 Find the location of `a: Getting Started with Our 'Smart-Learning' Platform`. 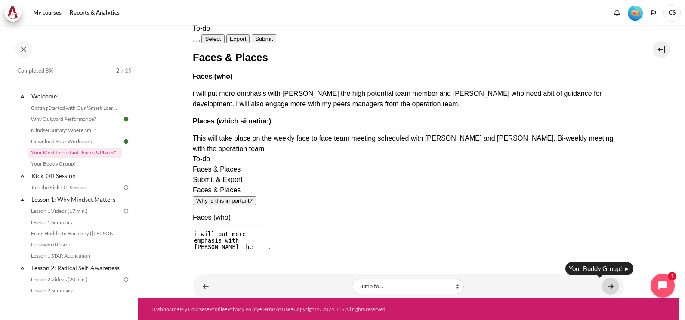

a: Getting Started with Our 'Smart-Learning' Platform is located at coordinates (75, 108).